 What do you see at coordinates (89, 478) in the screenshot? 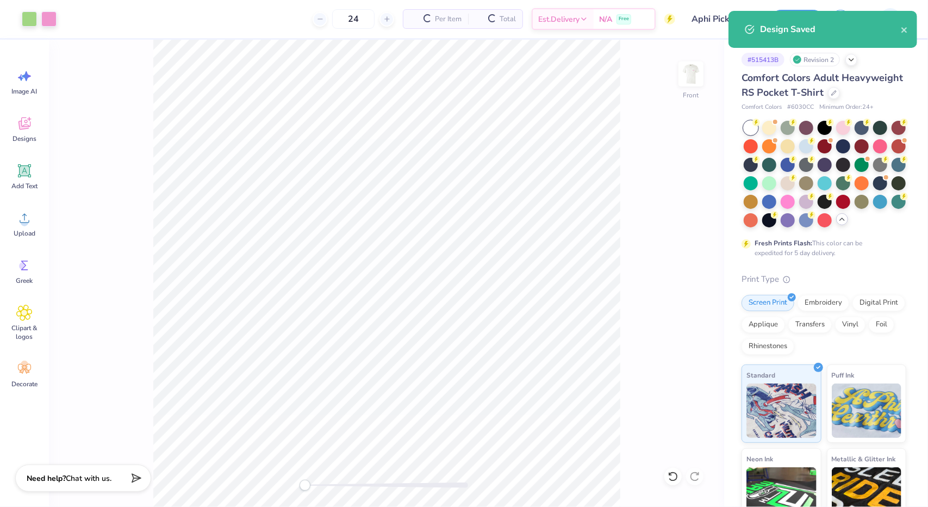
I see `span: Chat with us.` at bounding box center [89, 478].